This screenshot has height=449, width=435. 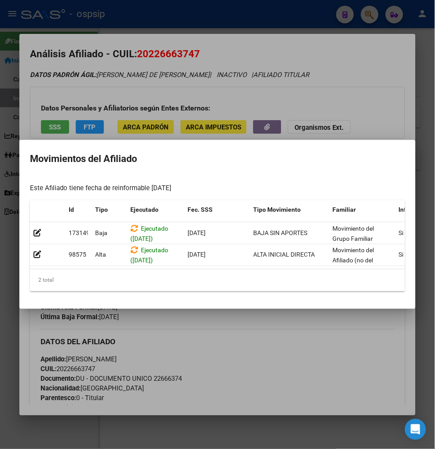 I want to click on span: Id, so click(x=71, y=210).